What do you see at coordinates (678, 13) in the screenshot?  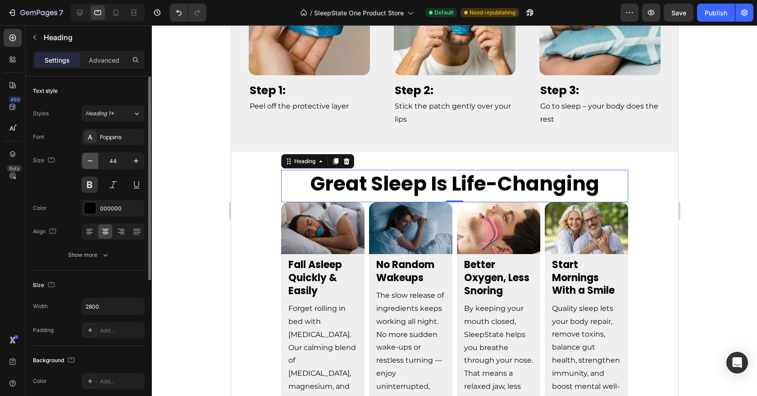 I see `span: Save` at bounding box center [678, 13].